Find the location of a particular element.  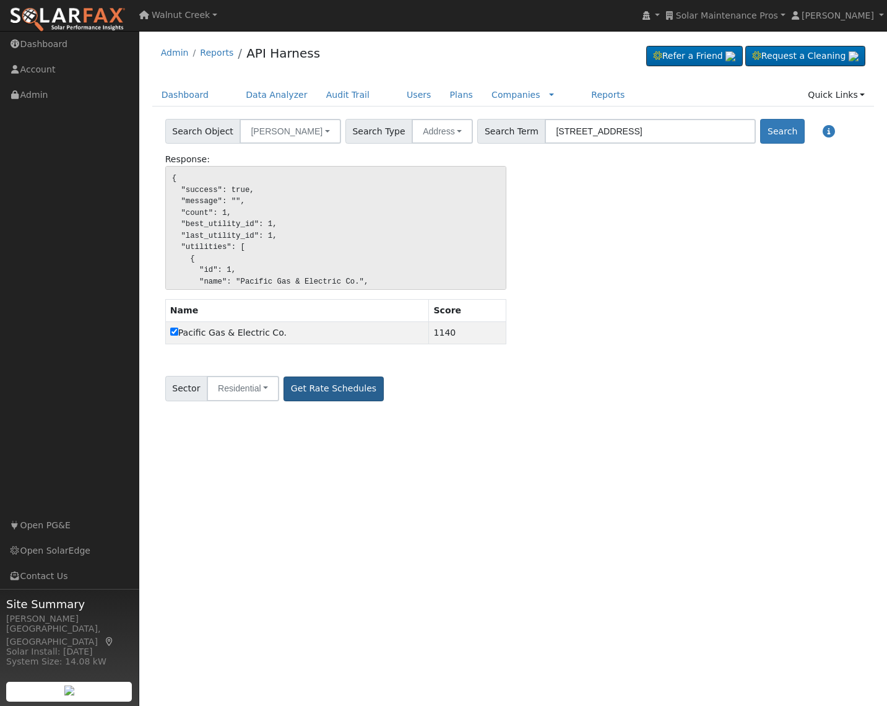

th: Name is located at coordinates (297, 310).